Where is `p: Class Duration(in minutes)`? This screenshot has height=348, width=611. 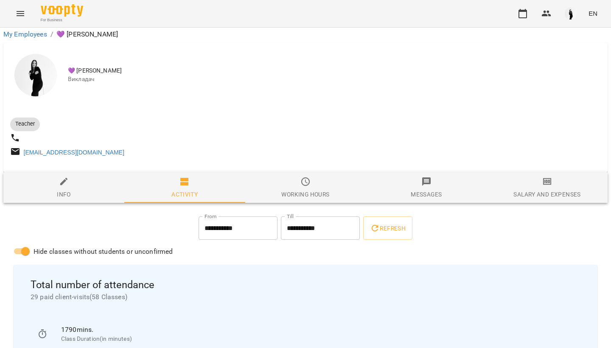 p: Class Duration(in minutes) is located at coordinates (317, 339).